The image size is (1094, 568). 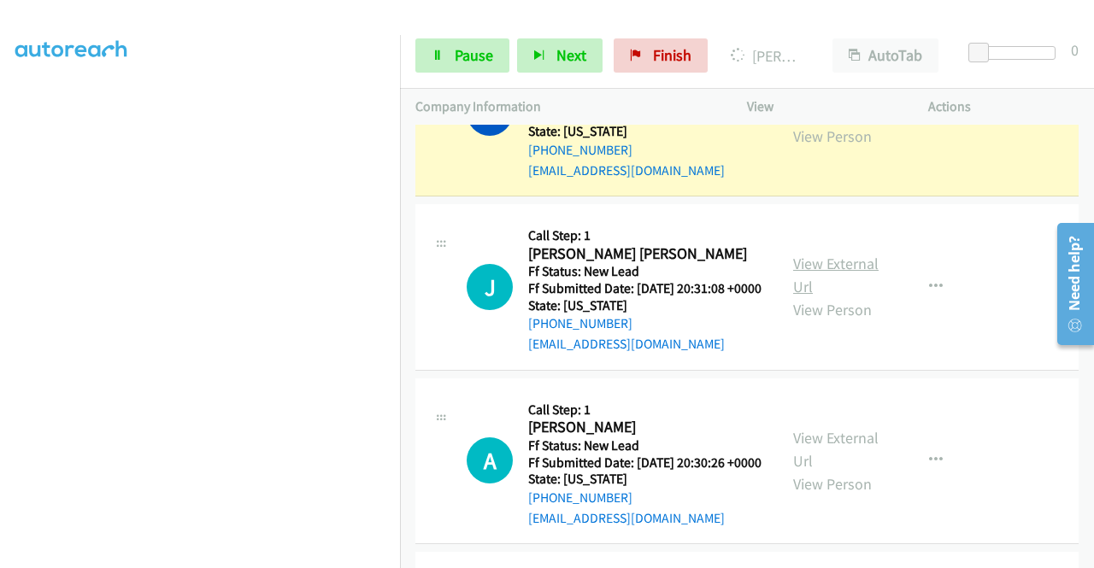 I want to click on div: 0, so click(x=1074, y=50).